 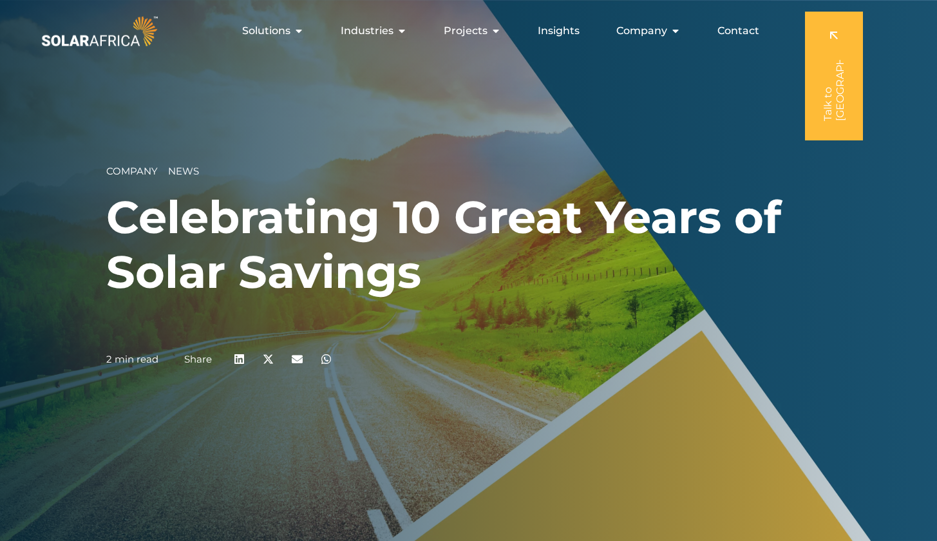 What do you see at coordinates (465, 31) in the screenshot?
I see `div: Menu Toggle` at bounding box center [465, 31].